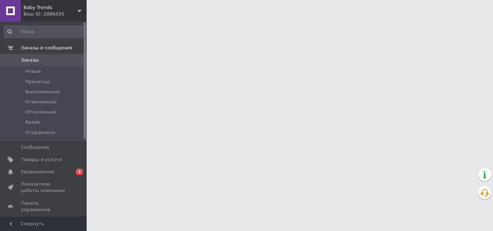  What do you see at coordinates (38, 82) in the screenshot?
I see `span: Принятые` at bounding box center [38, 82].